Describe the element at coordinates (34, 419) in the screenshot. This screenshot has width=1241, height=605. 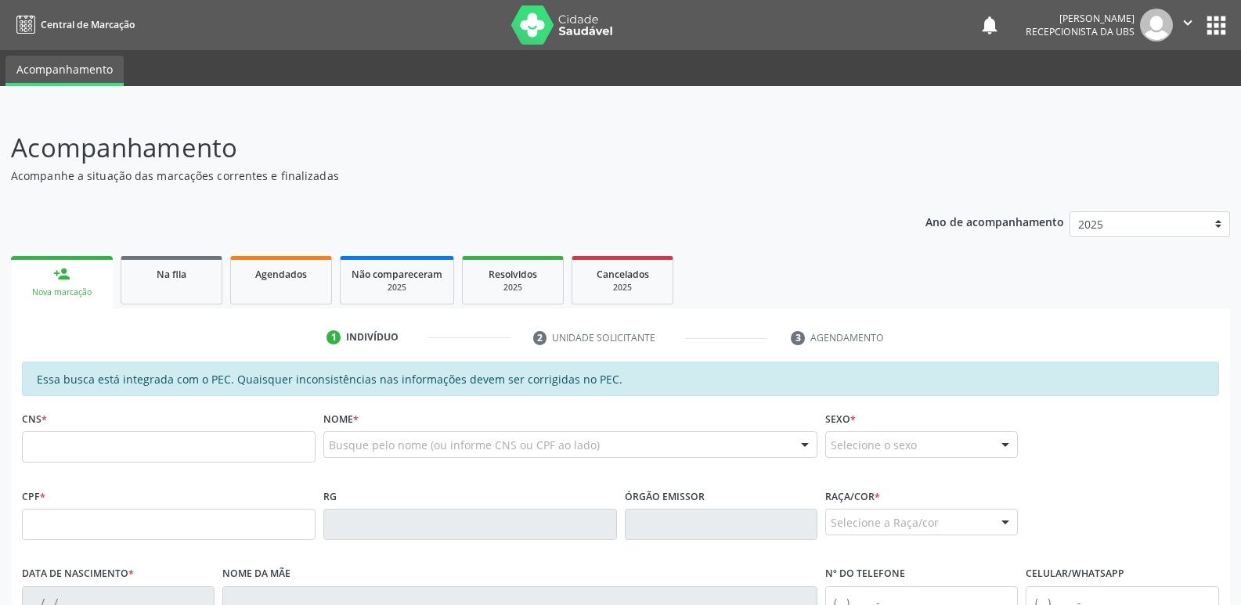
I see `label: CNS` at that location.